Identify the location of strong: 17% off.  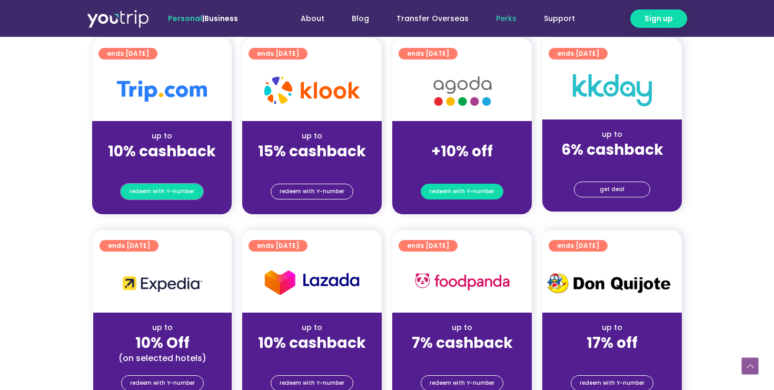
(612, 343).